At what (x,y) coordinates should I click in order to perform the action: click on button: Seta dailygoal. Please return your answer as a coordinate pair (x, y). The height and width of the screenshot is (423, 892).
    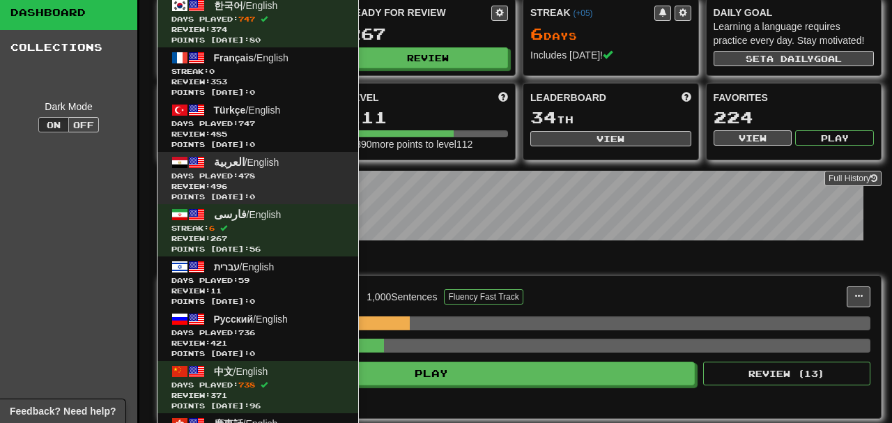
    Looking at the image, I should click on (794, 59).